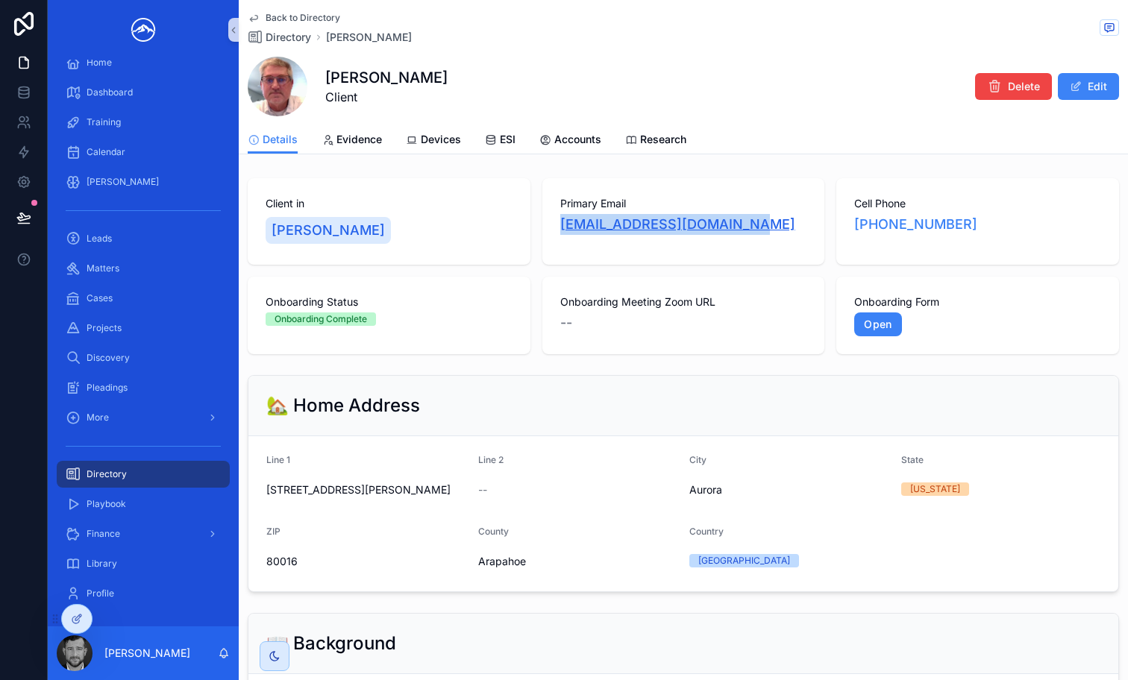 Image resolution: width=1128 pixels, height=680 pixels. What do you see at coordinates (143, 30) in the screenshot?
I see `img: App logo` at bounding box center [143, 30].